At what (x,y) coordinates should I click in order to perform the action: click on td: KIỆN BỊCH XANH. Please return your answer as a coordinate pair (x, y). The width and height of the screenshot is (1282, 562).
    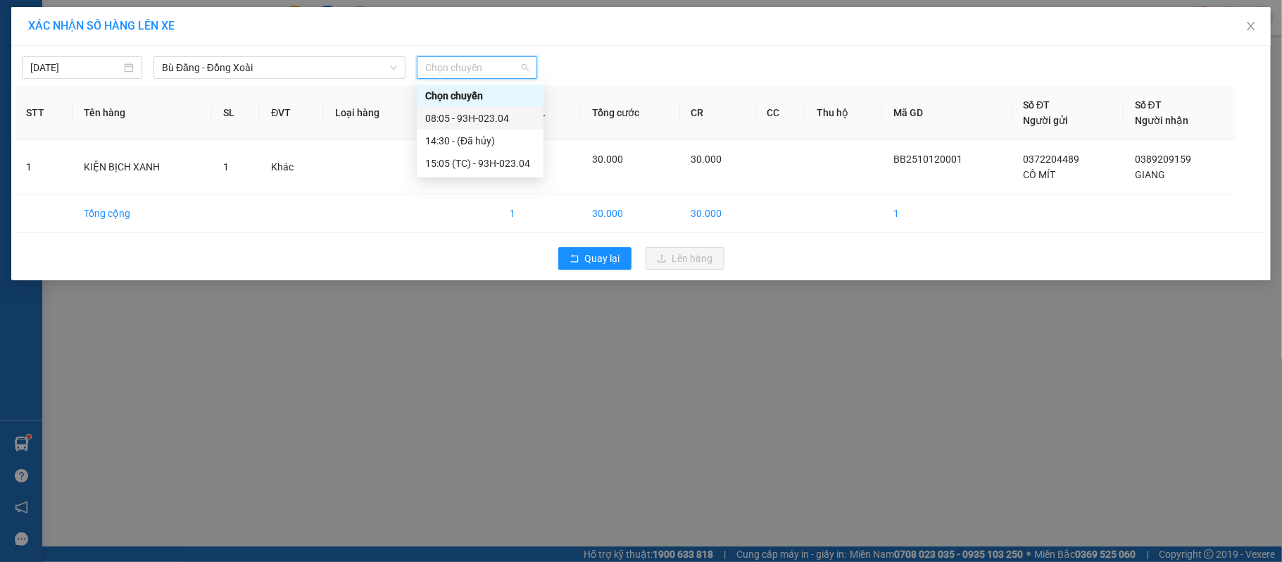
    Looking at the image, I should click on (142, 167).